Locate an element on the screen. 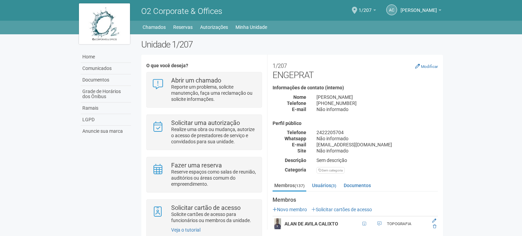 The height and width of the screenshot is (236, 522). a: Minha Unidade is located at coordinates (251, 27).